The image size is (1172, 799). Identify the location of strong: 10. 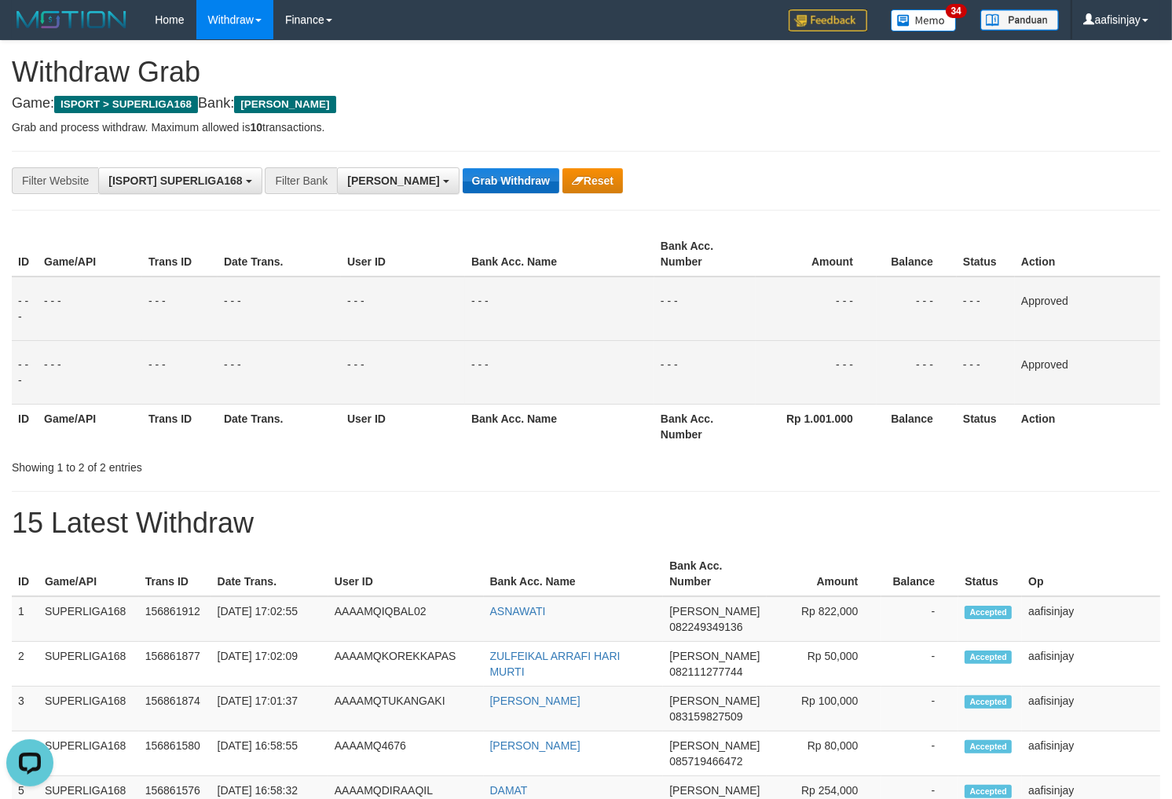
(256, 127).